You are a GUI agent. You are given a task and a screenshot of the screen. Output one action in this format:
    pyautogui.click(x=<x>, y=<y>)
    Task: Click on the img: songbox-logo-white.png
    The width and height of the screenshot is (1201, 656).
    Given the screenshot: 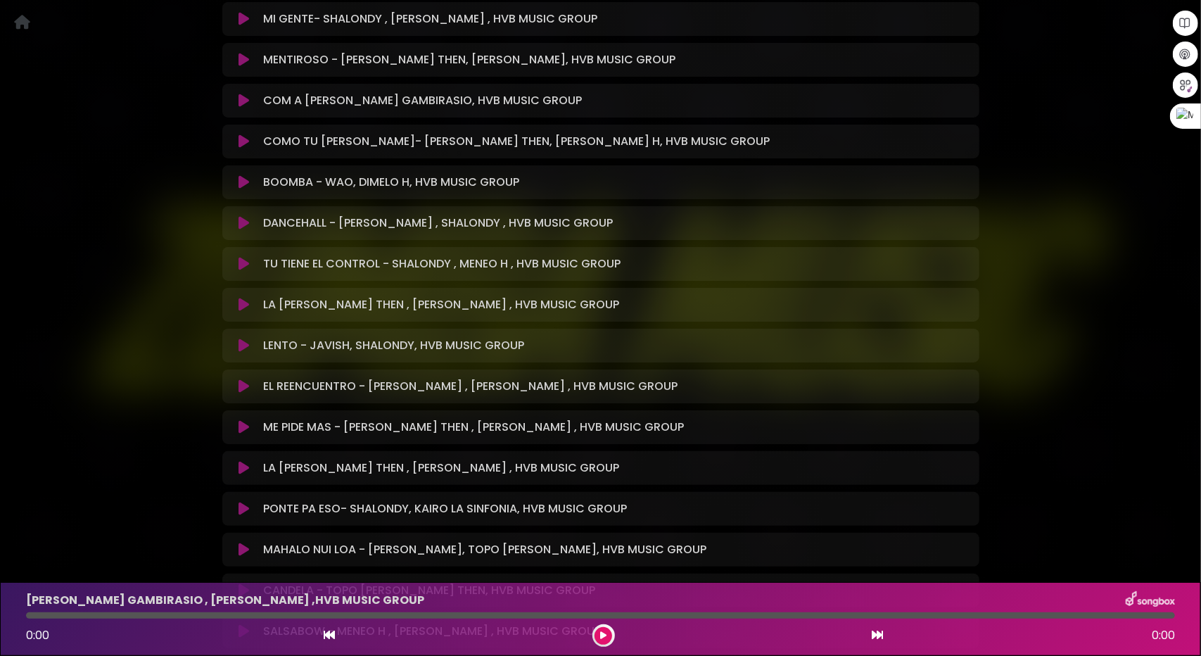 What is the action you would take?
    pyautogui.click(x=1150, y=600)
    